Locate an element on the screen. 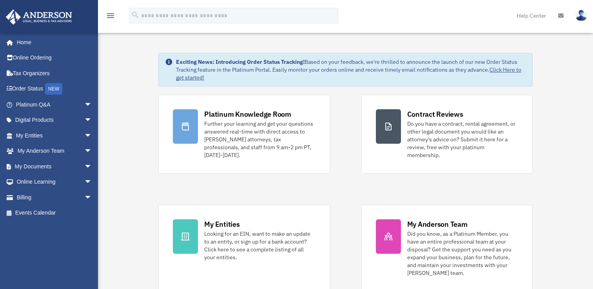 Image resolution: width=593 pixels, height=289 pixels. strong: Exciting News: Introducing Order Status Tracking! is located at coordinates (240, 62).